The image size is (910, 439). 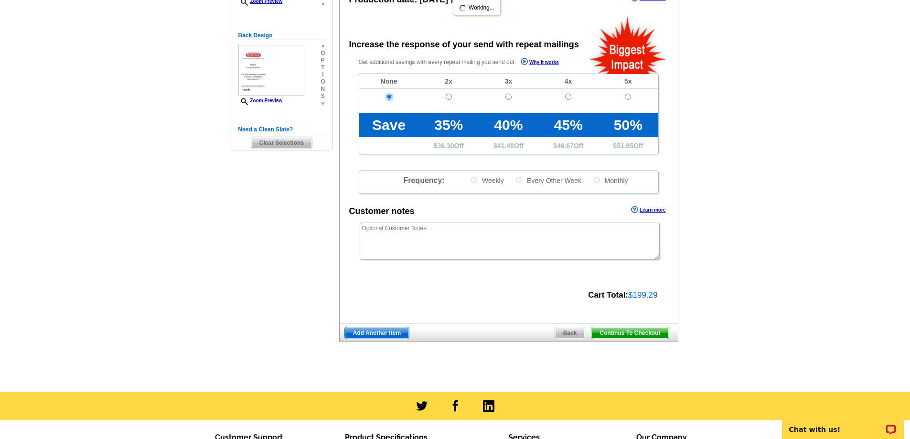 What do you see at coordinates (389, 125) in the screenshot?
I see `td: Save` at bounding box center [389, 125].